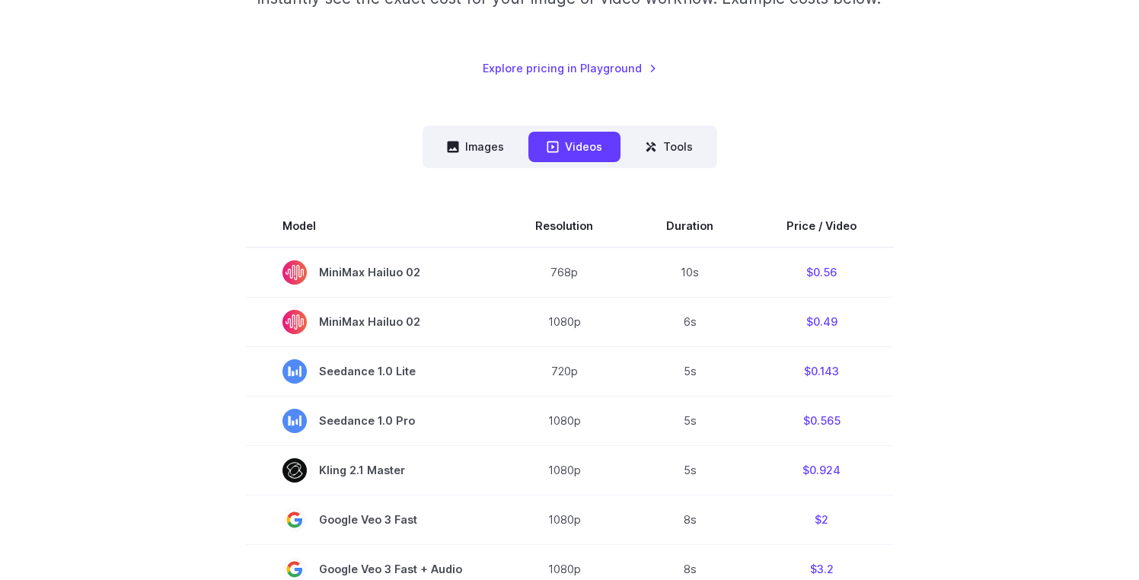  I want to click on td: 720p, so click(564, 371).